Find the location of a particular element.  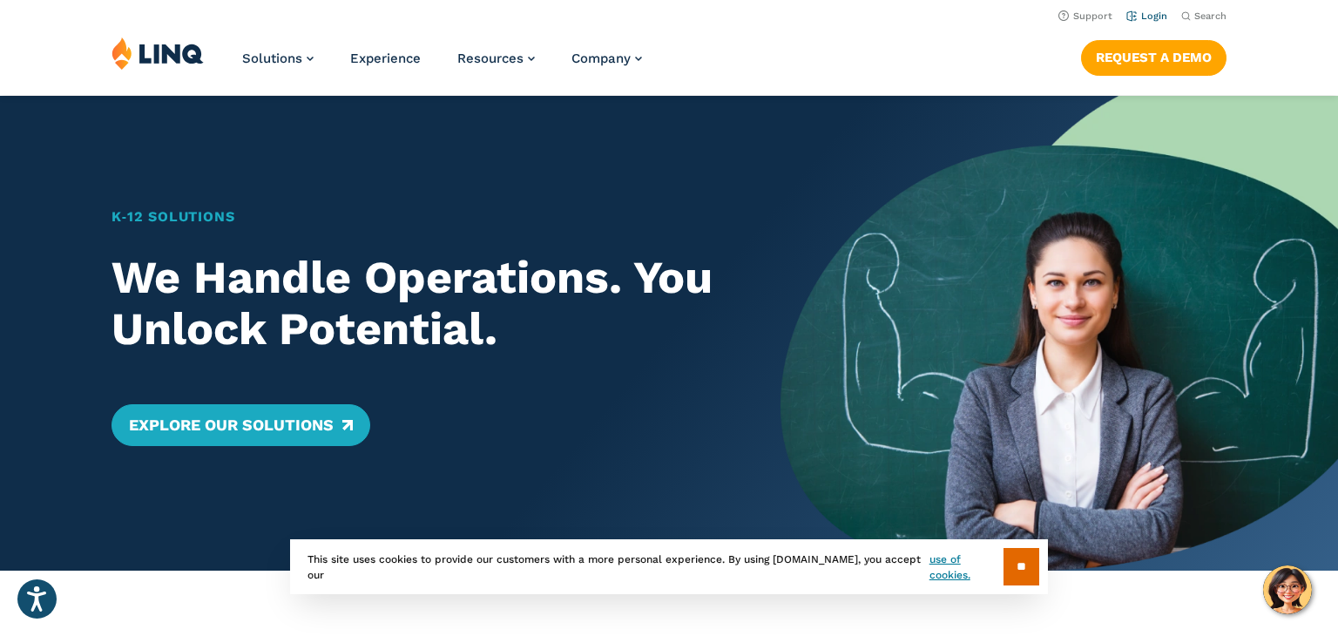

a: Company is located at coordinates (606, 58).